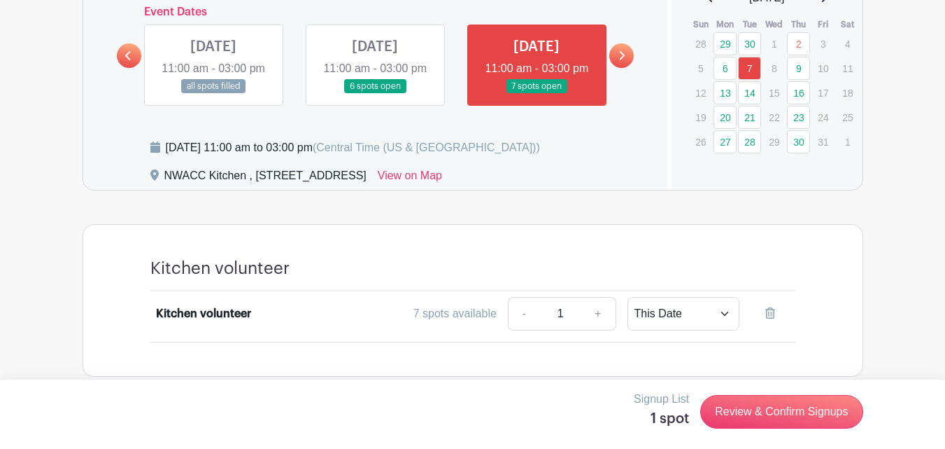  What do you see at coordinates (455, 314) in the screenshot?
I see `div: 7 spots available` at bounding box center [455, 314].